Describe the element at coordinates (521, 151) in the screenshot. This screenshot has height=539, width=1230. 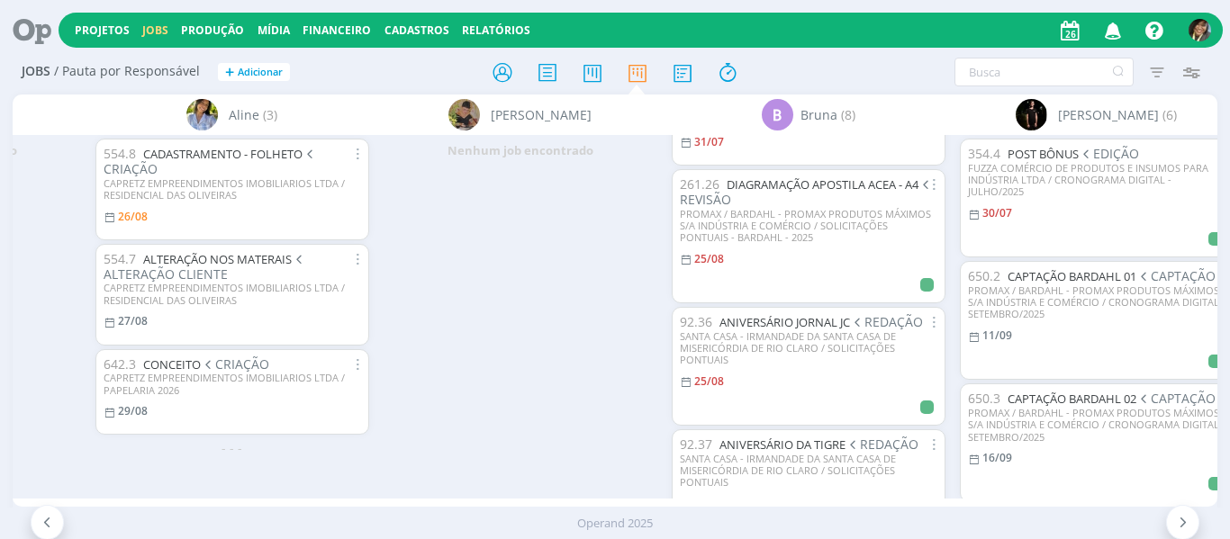
I see `div: Nenhum job encontrado` at that location.